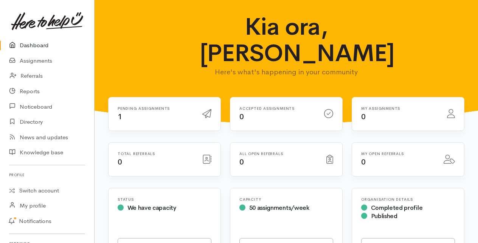 This screenshot has height=243, width=478. Describe the element at coordinates (279, 208) in the screenshot. I see `span: 50 assignments/week` at that location.